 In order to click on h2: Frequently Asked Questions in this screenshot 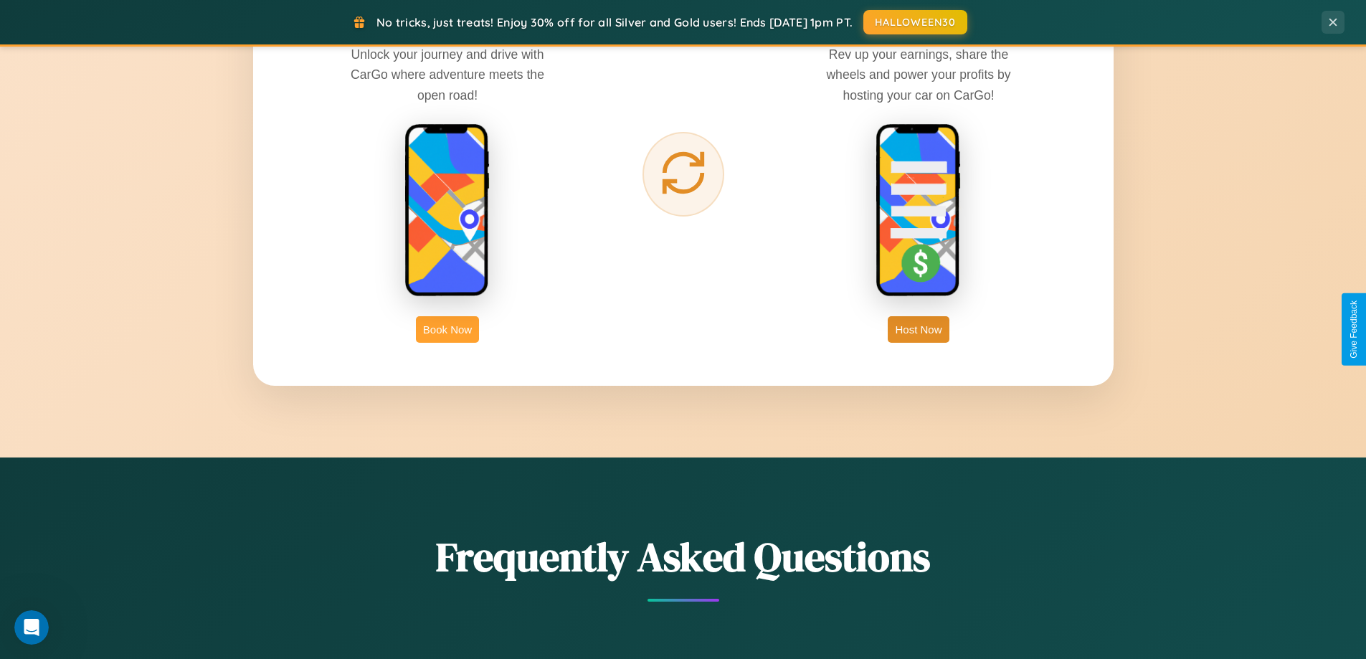, I will do `click(683, 556)`.